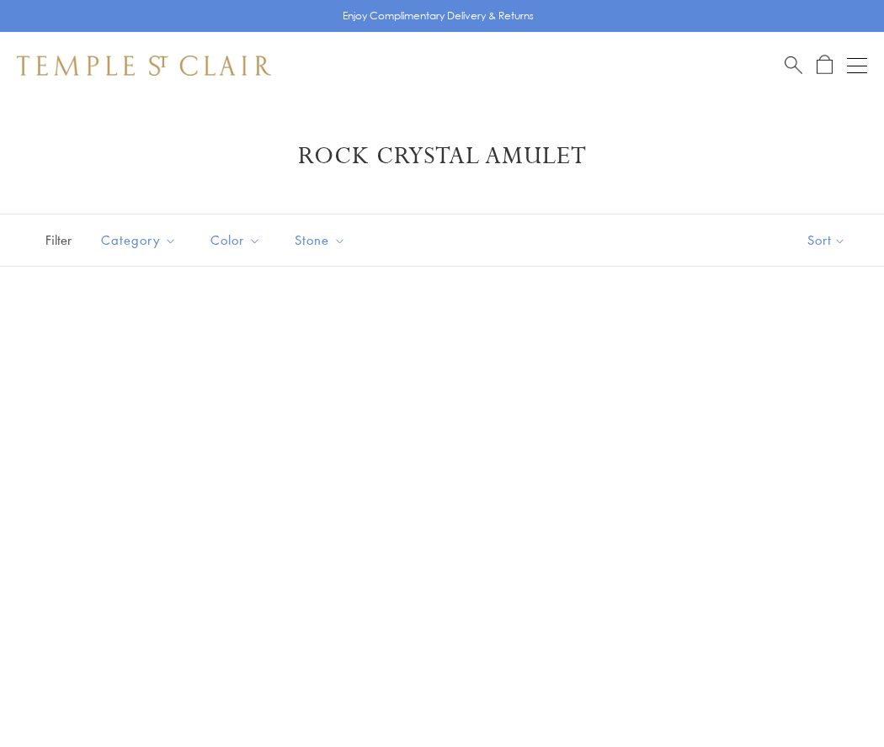  Describe the element at coordinates (237, 240) in the screenshot. I see `span: Color` at that location.